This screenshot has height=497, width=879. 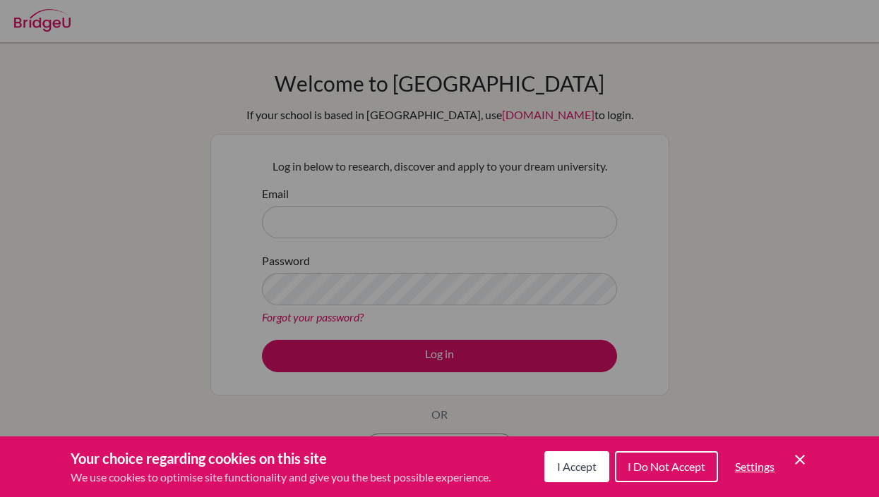 I want to click on span: I Accept, so click(x=577, y=466).